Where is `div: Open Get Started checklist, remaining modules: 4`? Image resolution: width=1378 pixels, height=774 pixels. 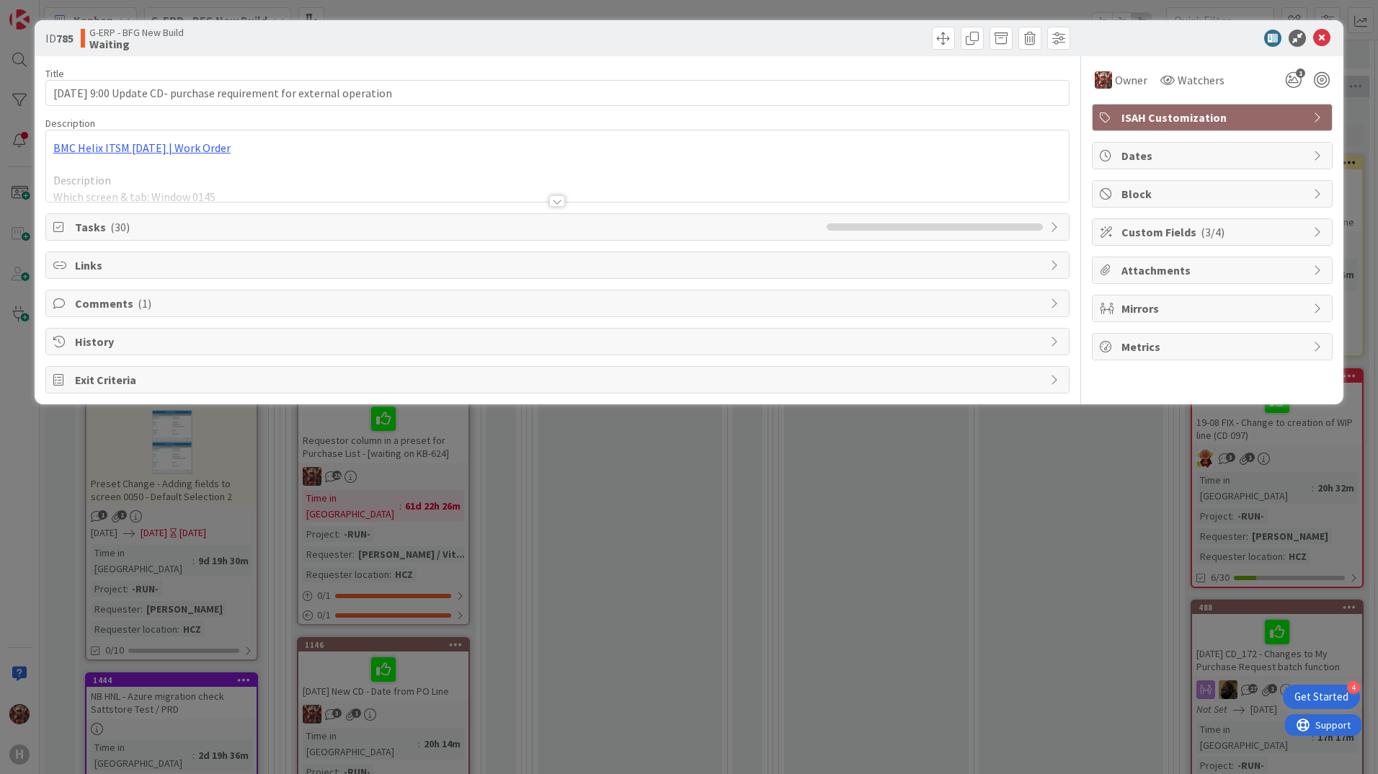 div: Open Get Started checklist, remaining modules: 4 is located at coordinates (1321, 697).